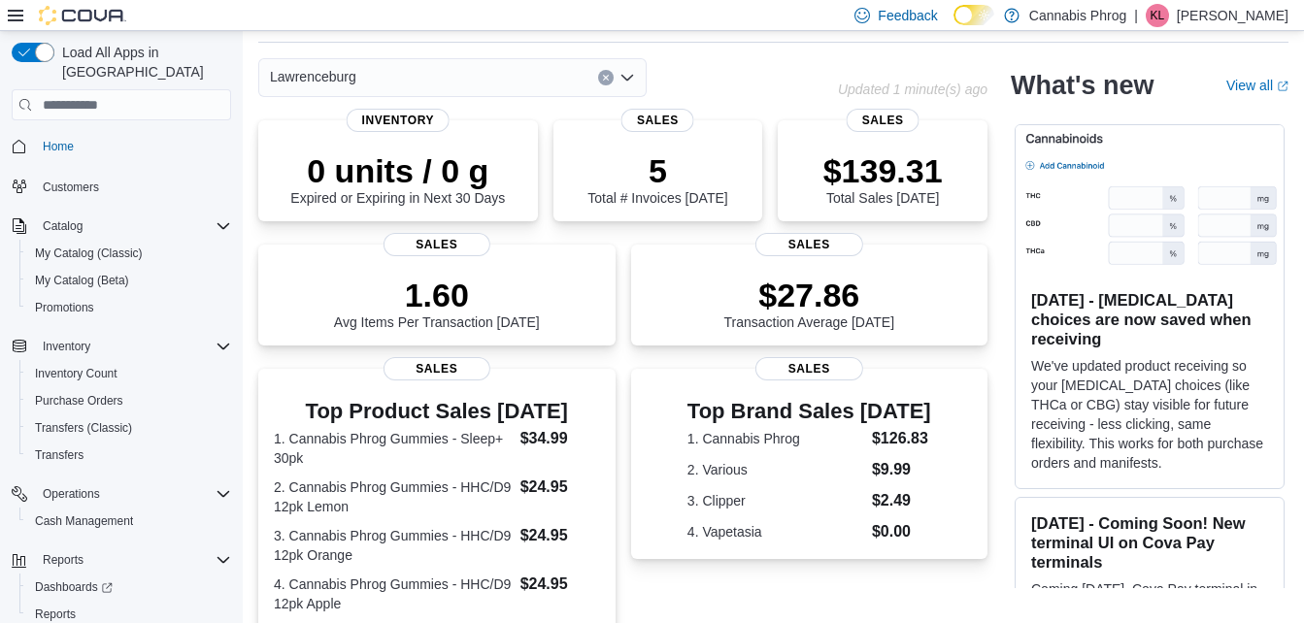 The image size is (1304, 623). I want to click on dt: 1. Cannabis Phrog Gummies - Sleep+ 30pk, so click(393, 448).